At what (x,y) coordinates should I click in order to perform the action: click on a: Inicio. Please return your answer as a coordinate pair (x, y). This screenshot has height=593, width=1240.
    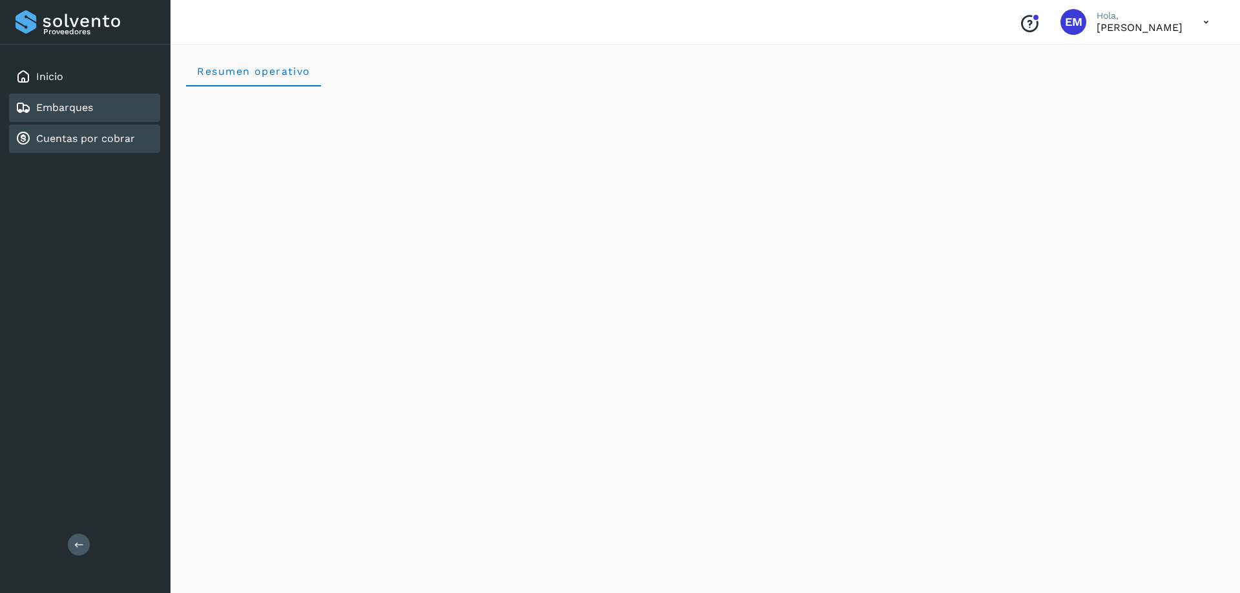
    Looking at the image, I should click on (50, 76).